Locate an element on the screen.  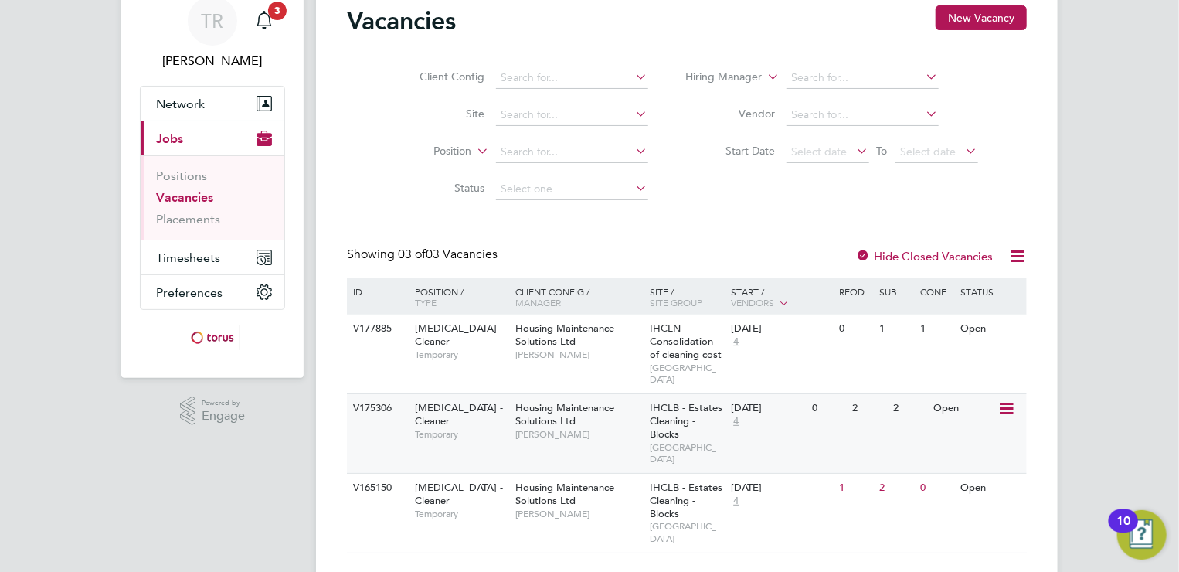
span: 03 of is located at coordinates (412, 254).